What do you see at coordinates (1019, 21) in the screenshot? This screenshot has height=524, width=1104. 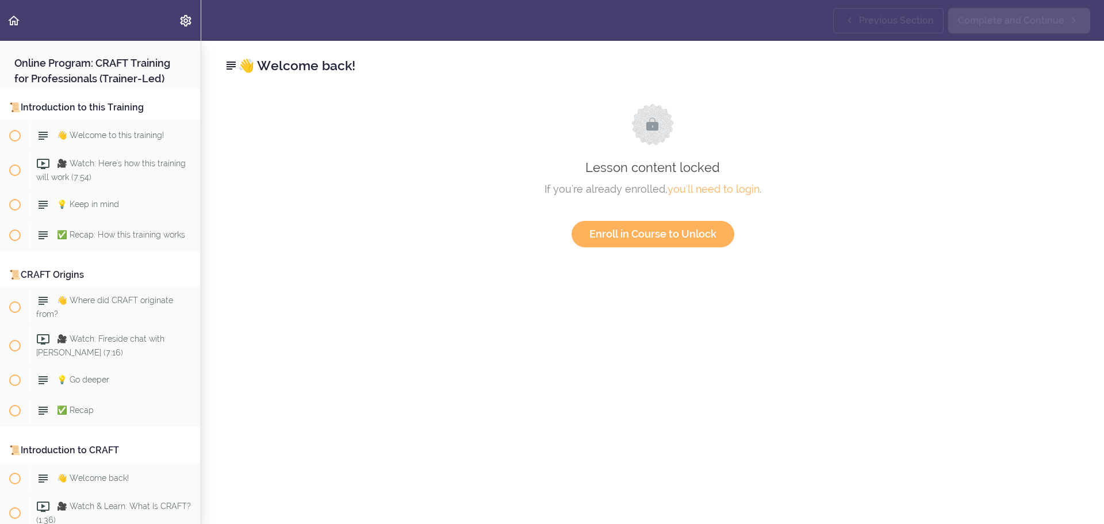 I see `a: Complete and Continue` at bounding box center [1019, 21].